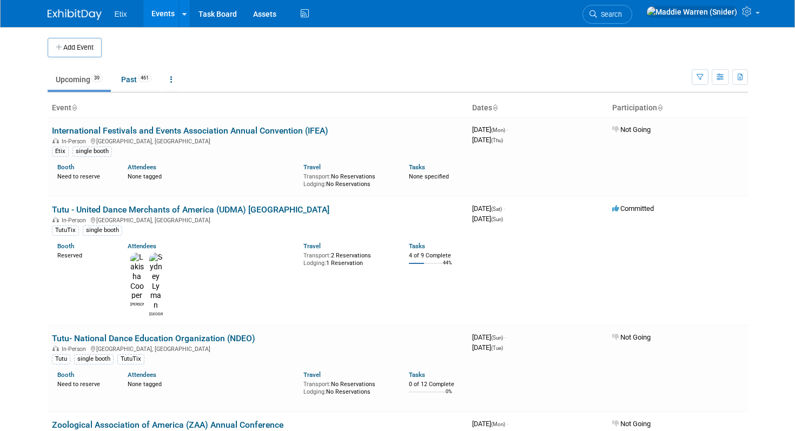  I want to click on a: Sort by Start Date, so click(495, 108).